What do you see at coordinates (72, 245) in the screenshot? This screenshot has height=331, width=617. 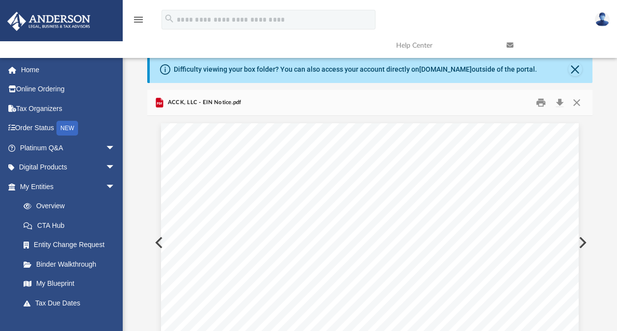 I see `a: Entity Change Request` at bounding box center [72, 245].